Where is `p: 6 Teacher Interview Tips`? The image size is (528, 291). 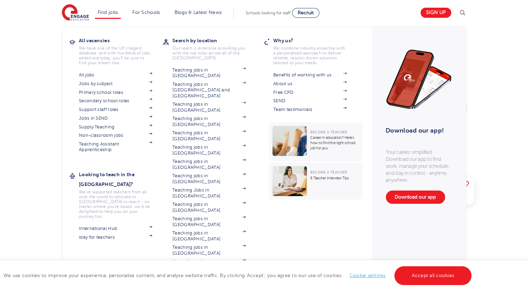
p: 6 Teacher Interview Tips is located at coordinates (335, 178).